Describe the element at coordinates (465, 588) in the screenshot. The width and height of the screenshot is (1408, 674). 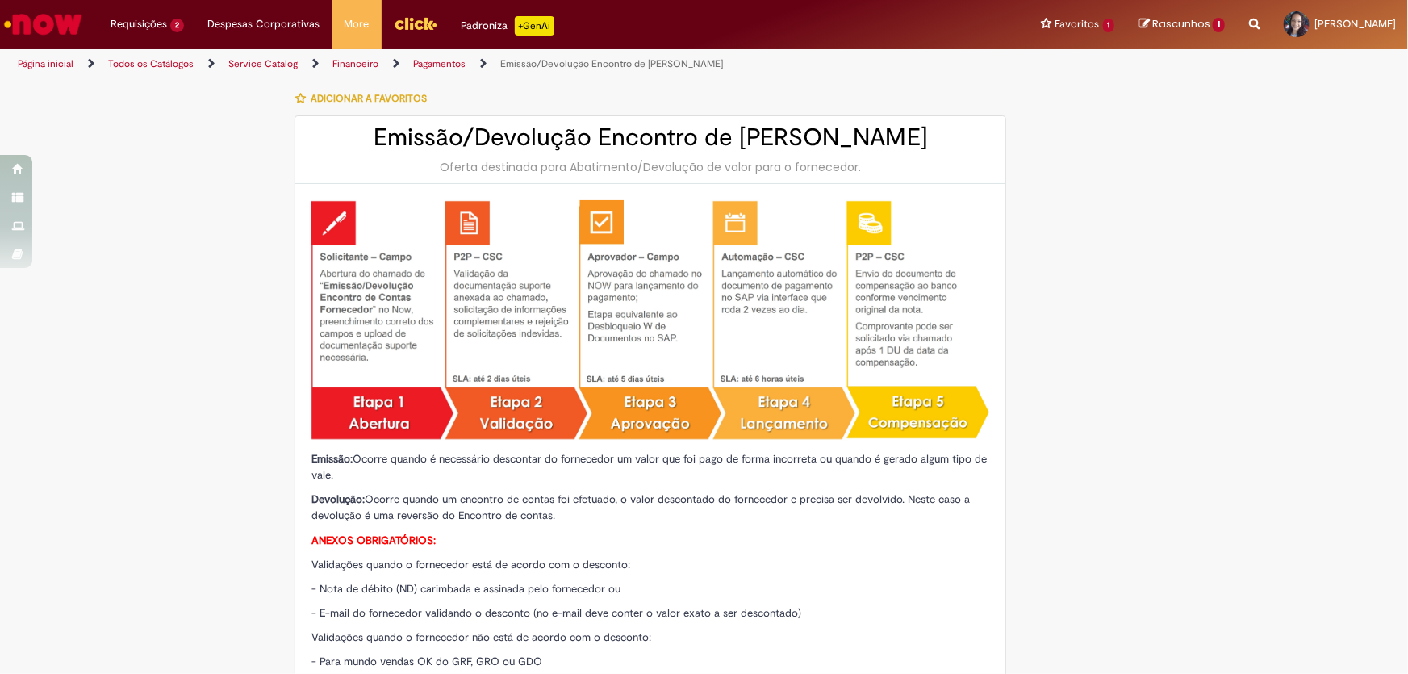
I see `span: - Nota de débito (ND) carimbada e assinada pelo fornecedor ou` at that location.